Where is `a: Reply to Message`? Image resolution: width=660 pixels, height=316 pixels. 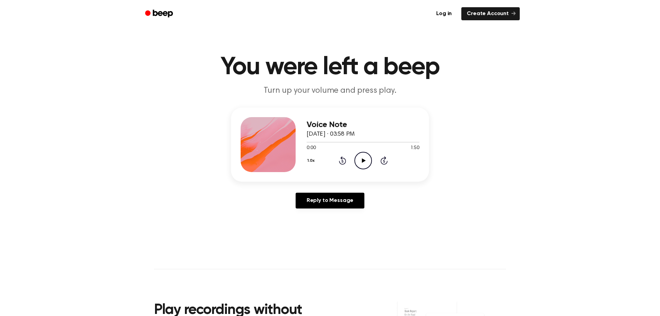
a: Reply to Message is located at coordinates (330, 201).